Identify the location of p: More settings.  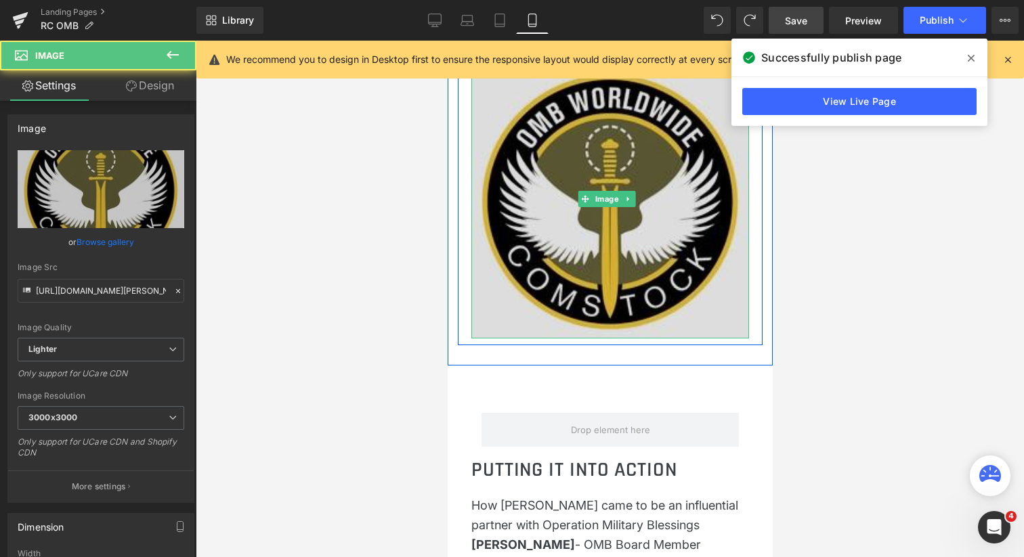
(99, 487).